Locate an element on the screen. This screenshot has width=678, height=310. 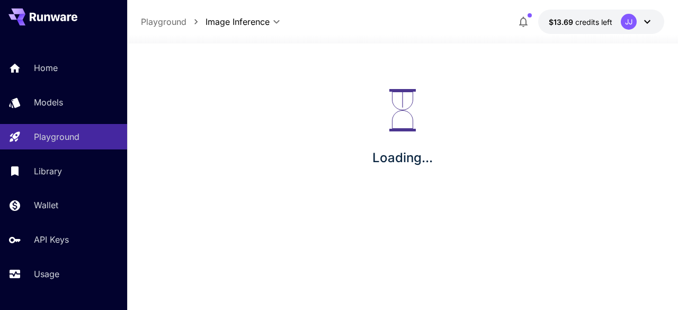
div: $13.69283 is located at coordinates (581, 22).